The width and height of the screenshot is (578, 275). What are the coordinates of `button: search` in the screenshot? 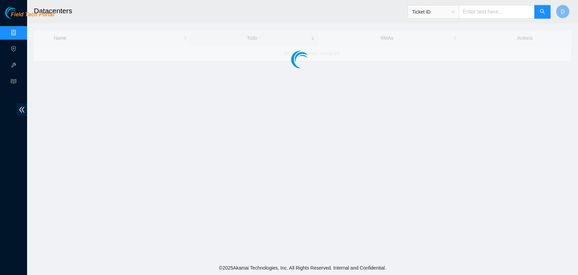 It's located at (543, 12).